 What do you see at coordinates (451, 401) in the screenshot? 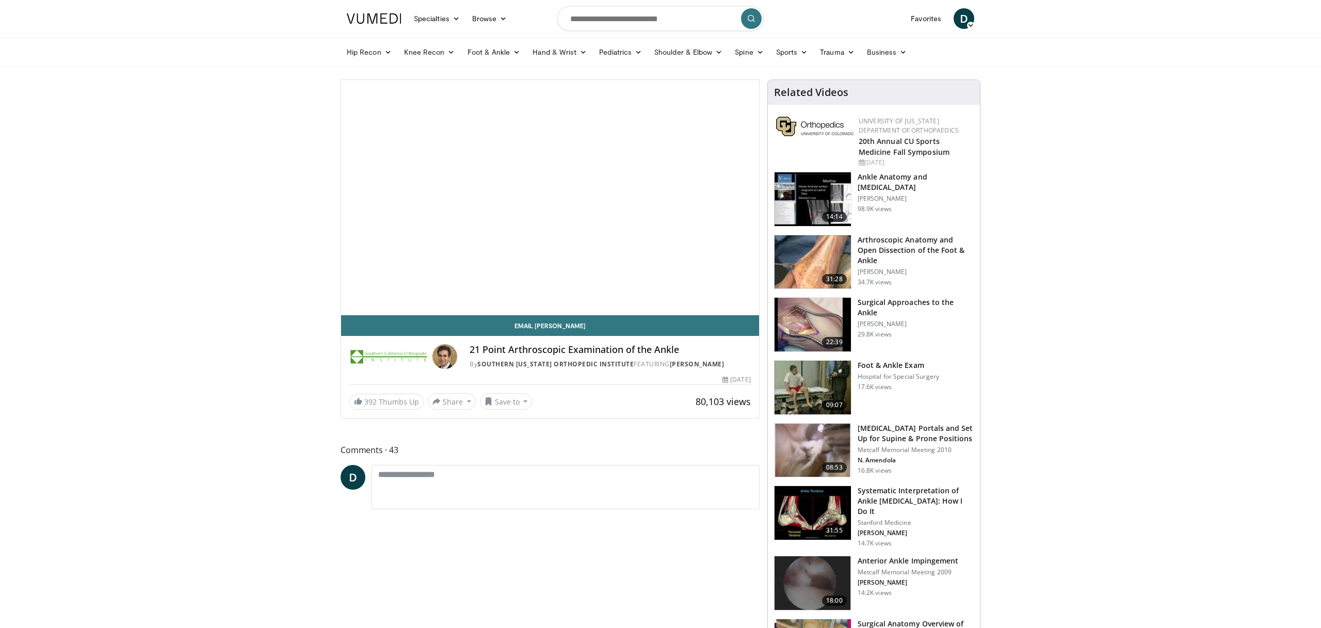
I see `button: Share` at bounding box center [451, 401].